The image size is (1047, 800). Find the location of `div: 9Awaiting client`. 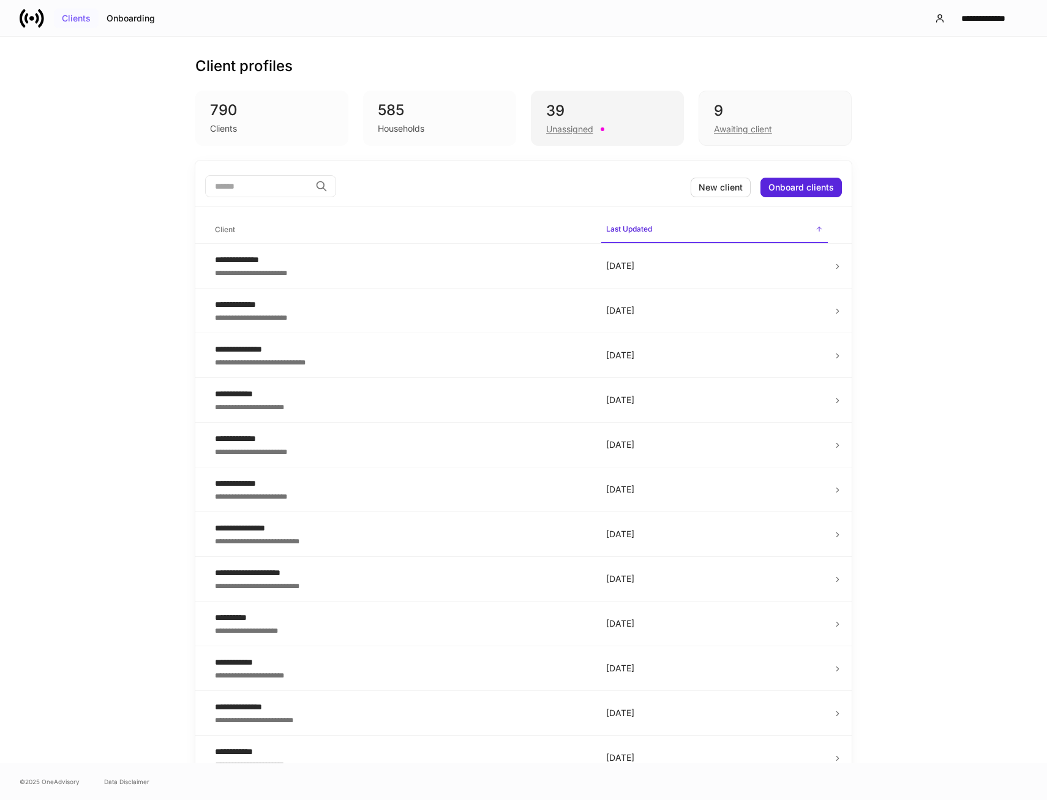

div: 9Awaiting client is located at coordinates (775, 118).